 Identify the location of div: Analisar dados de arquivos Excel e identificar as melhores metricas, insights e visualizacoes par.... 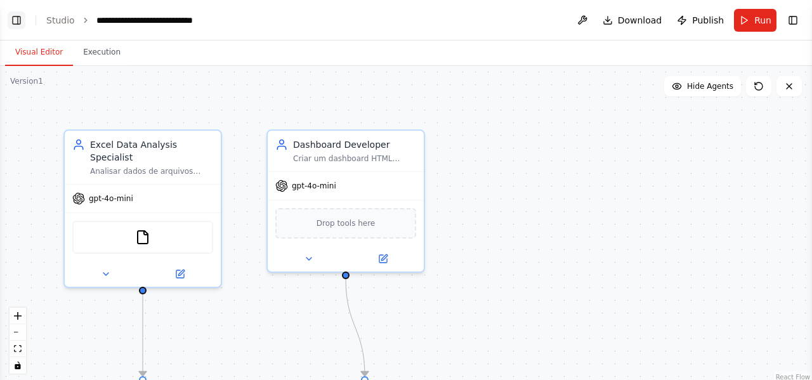
(152, 171).